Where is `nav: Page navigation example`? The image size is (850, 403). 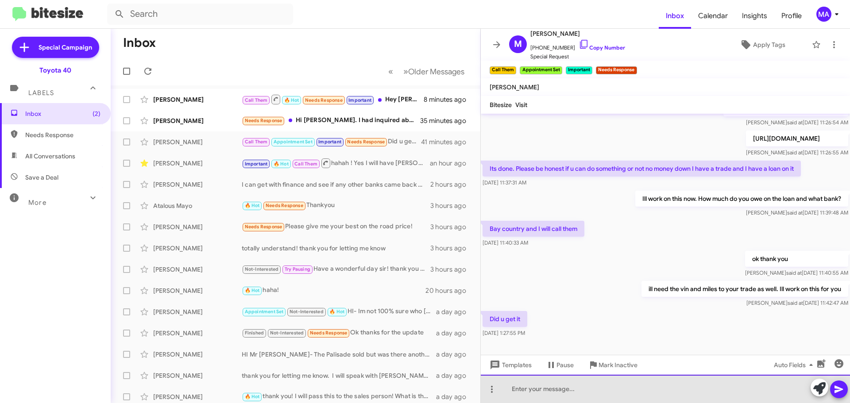
nav: Page navigation example is located at coordinates (426, 71).